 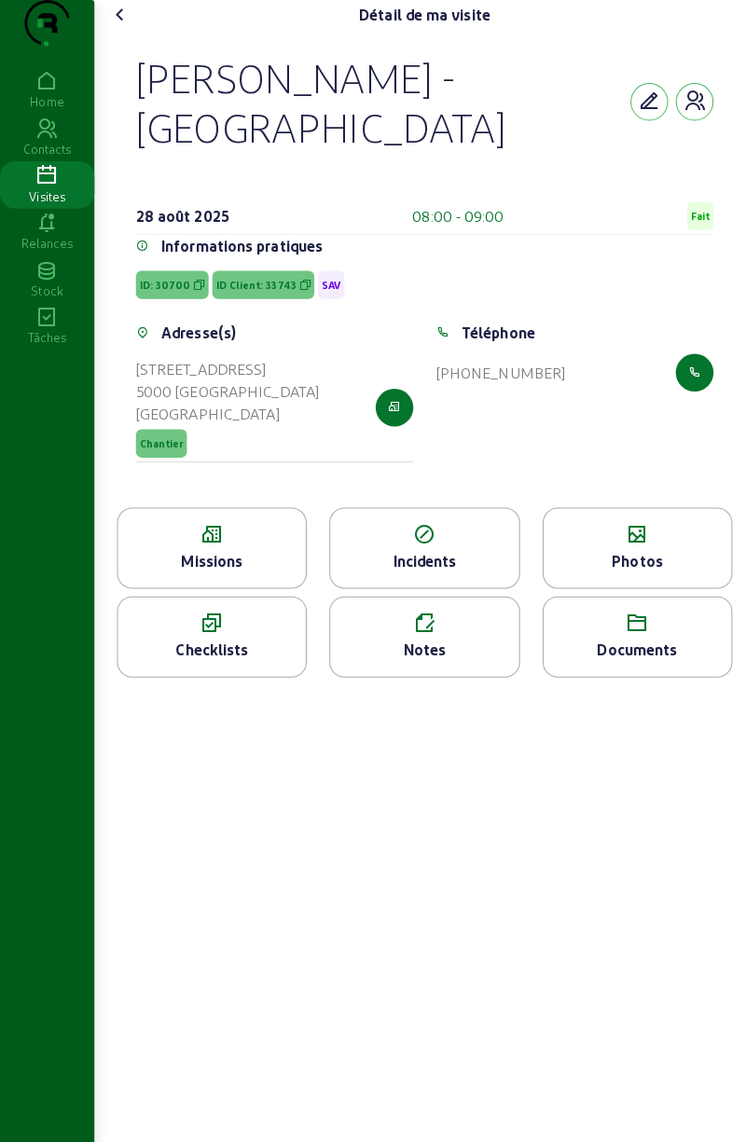 What do you see at coordinates (209, 643) in the screenshot?
I see `div: Checklists` at bounding box center [209, 643].